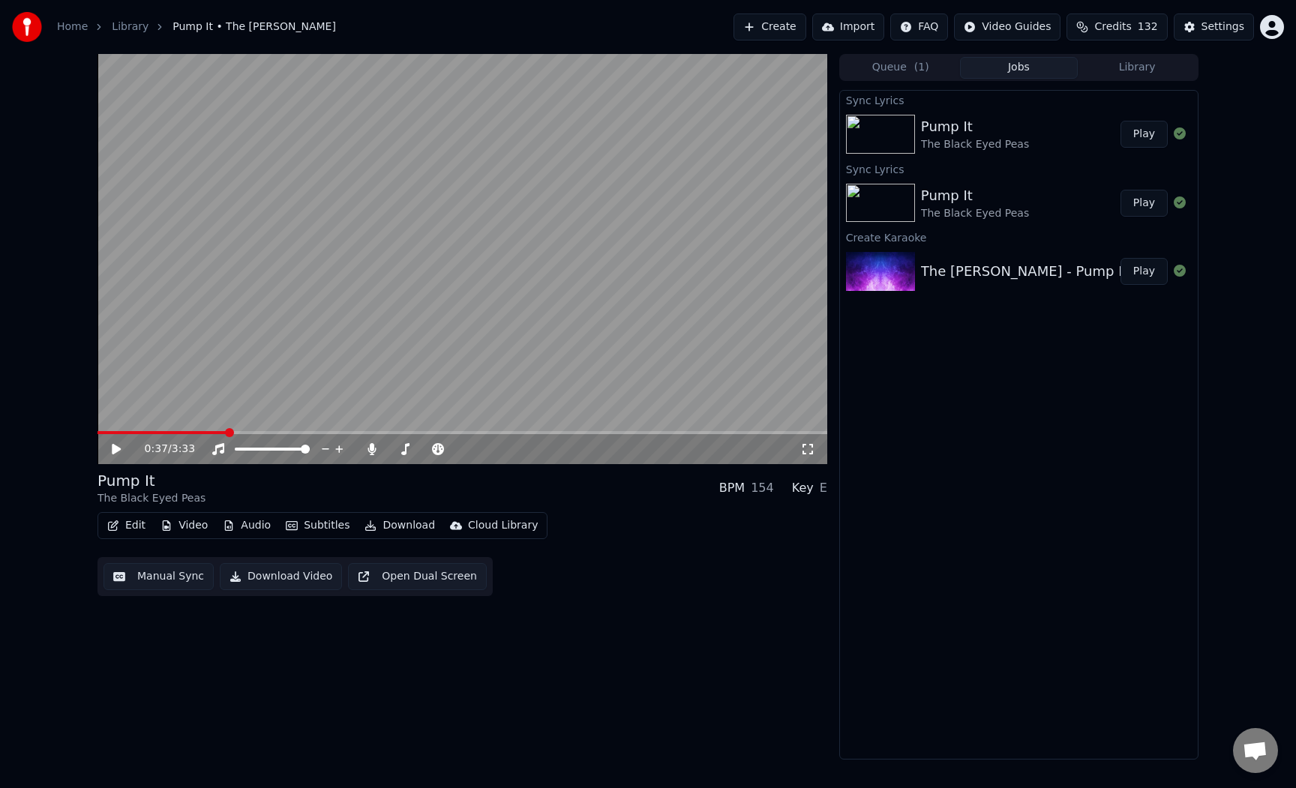  Describe the element at coordinates (27, 27) in the screenshot. I see `img: youka` at that location.